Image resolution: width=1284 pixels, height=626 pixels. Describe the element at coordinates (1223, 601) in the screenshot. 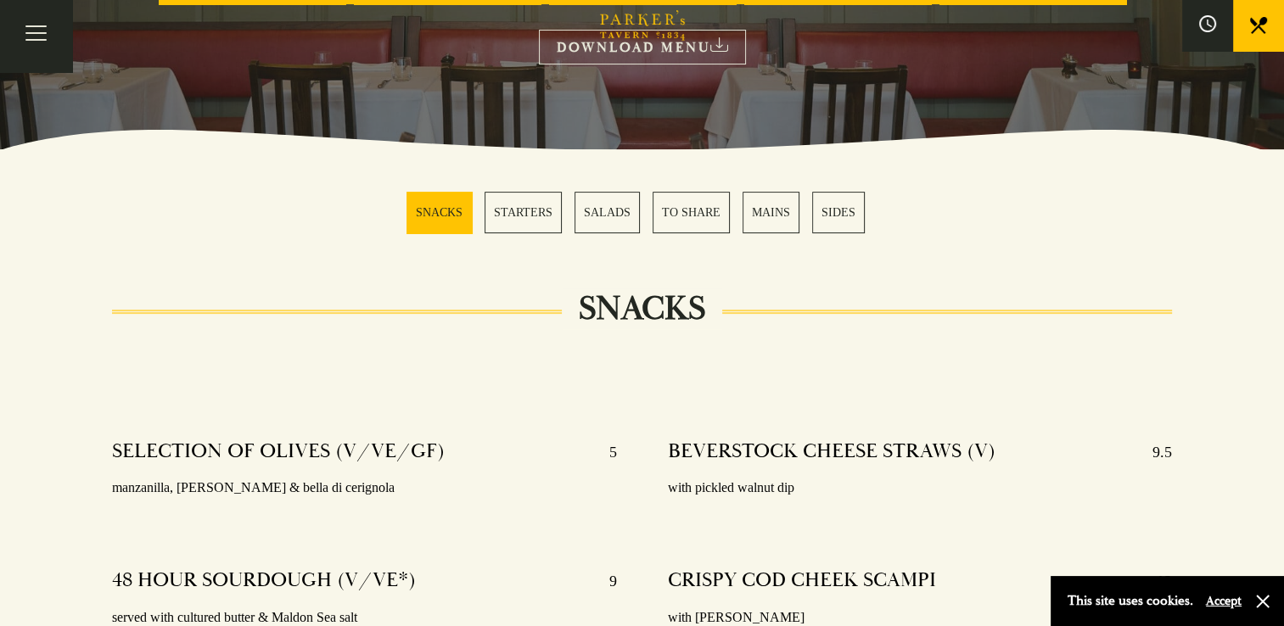

I see `button: Accept` at that location.